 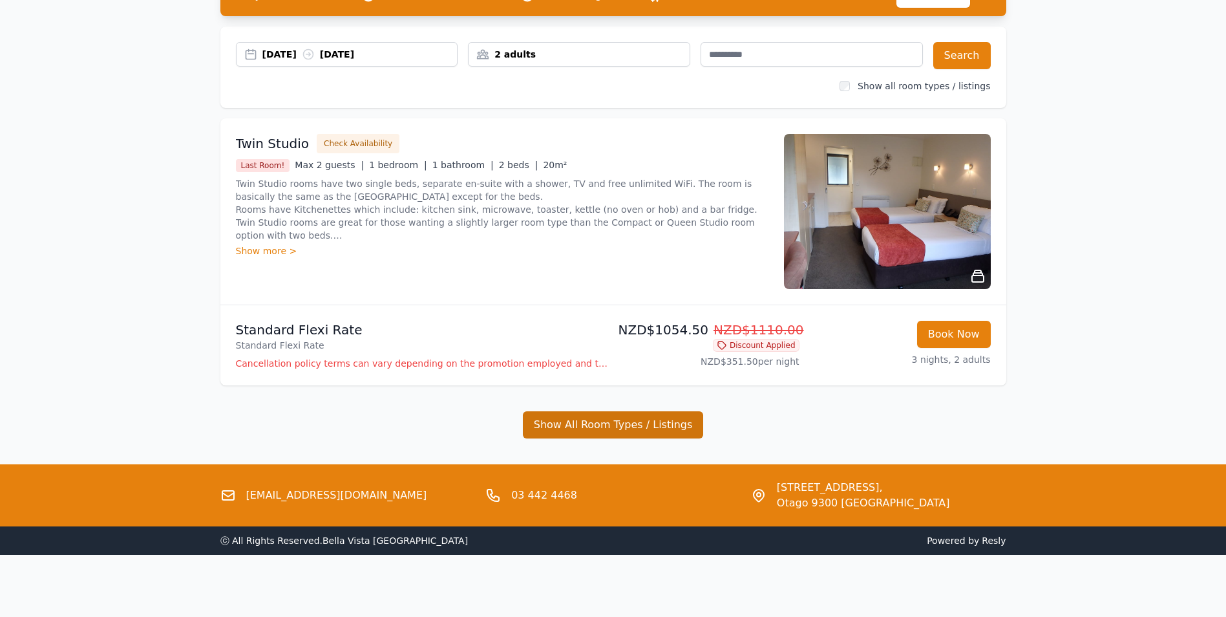 I want to click on button: Search, so click(x=962, y=56).